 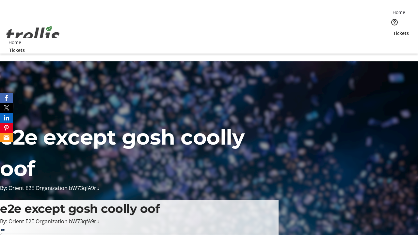 I want to click on img: Orient E2E Organization bW73qfA9ru's Logo, so click(x=33, y=35).